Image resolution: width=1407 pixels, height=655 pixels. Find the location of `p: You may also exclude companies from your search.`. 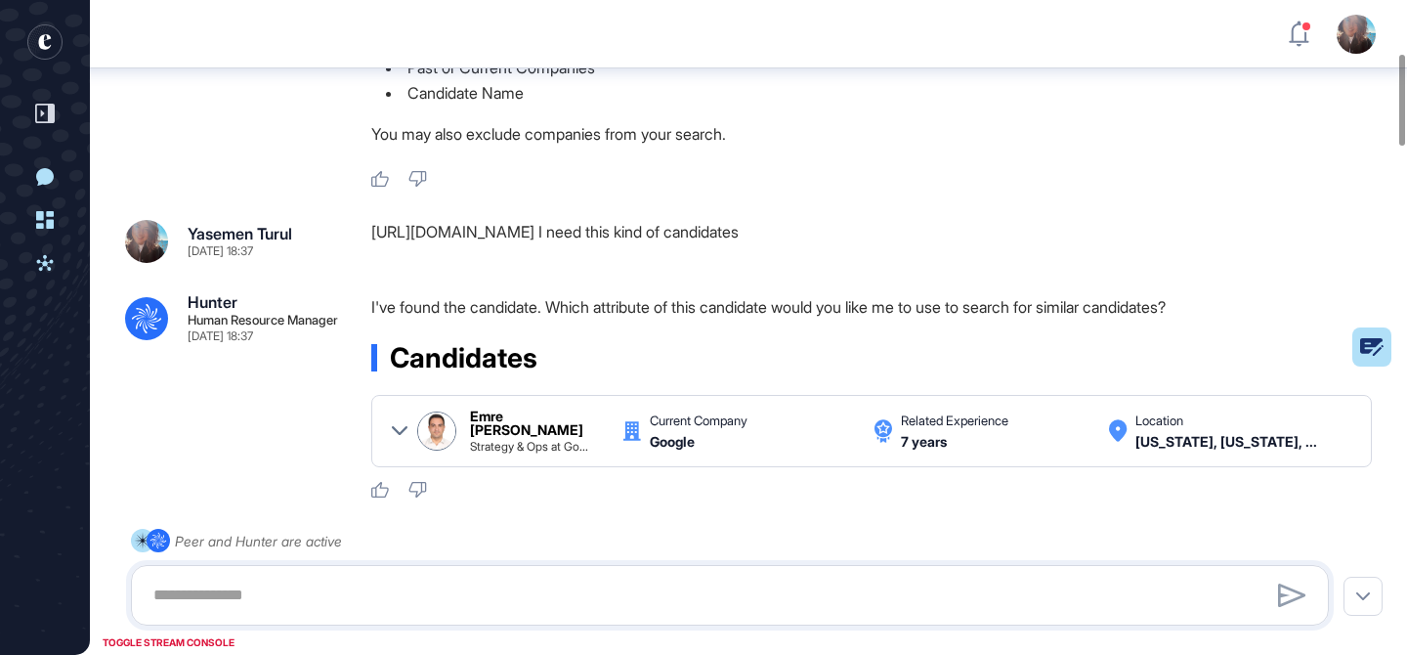

p: You may also exclude companies from your search. is located at coordinates (879, 134).